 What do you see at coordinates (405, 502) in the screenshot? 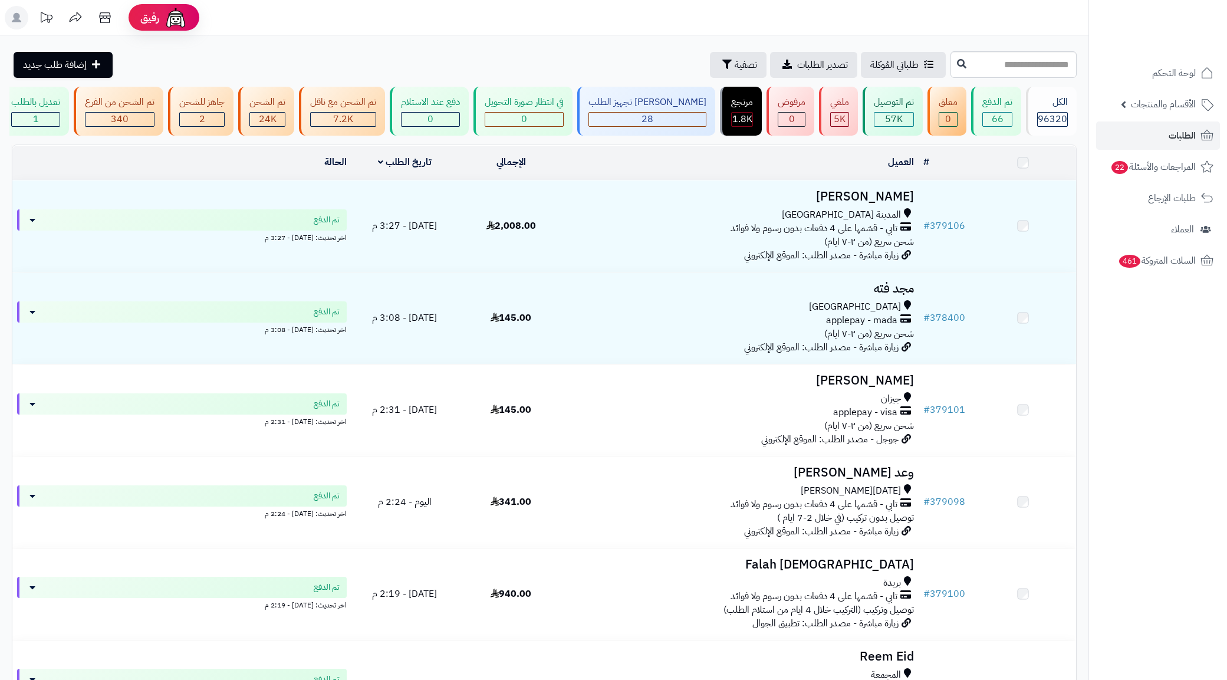
I see `span: اليوم - 2:24 م` at bounding box center [405, 502].